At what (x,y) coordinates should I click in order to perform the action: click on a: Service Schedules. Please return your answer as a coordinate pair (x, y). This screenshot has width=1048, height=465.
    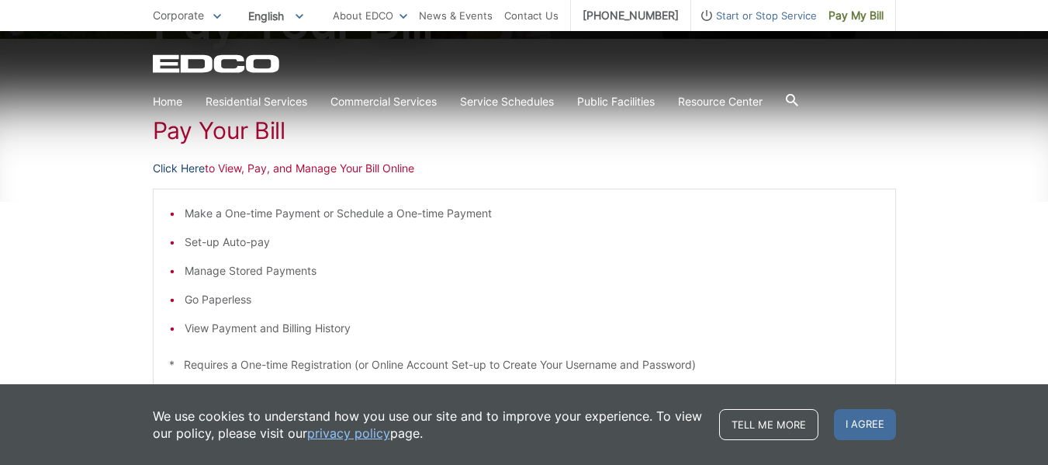
    Looking at the image, I should click on (507, 102).